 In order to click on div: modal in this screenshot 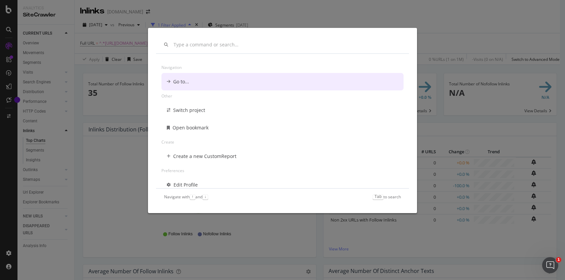, I will do `click(282, 120)`.